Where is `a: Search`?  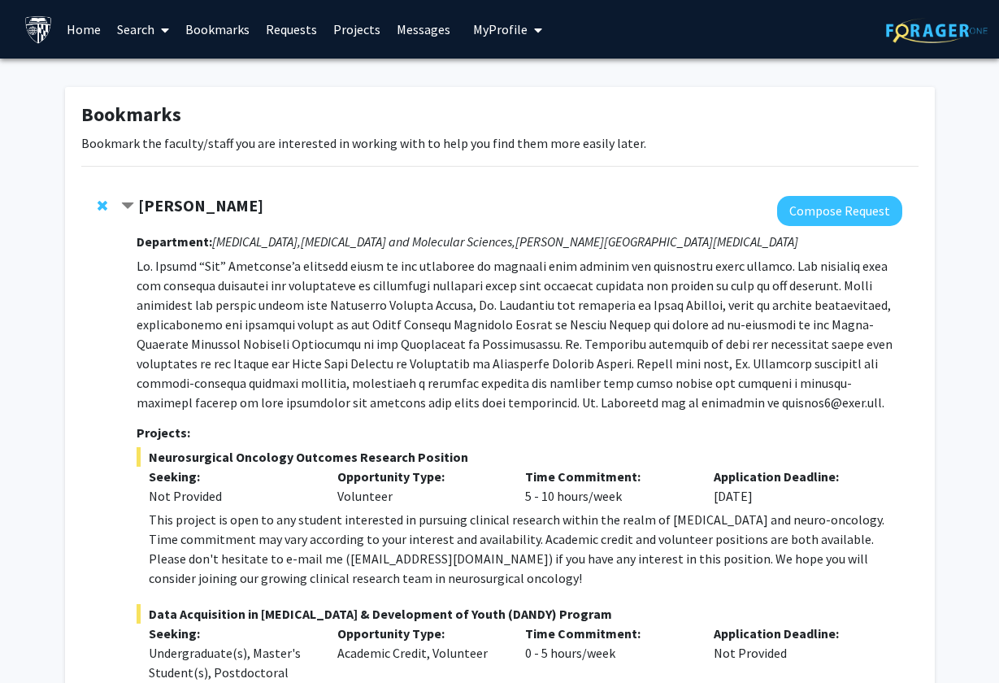 a: Search is located at coordinates (143, 29).